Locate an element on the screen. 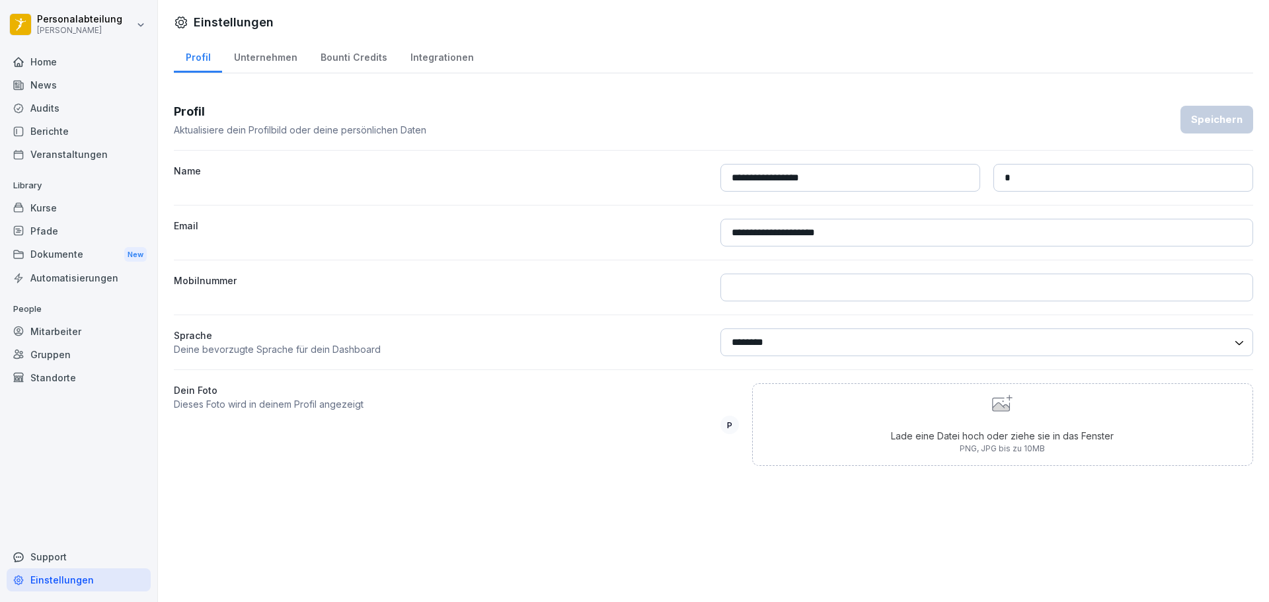  a: Gruppen is located at coordinates (79, 354).